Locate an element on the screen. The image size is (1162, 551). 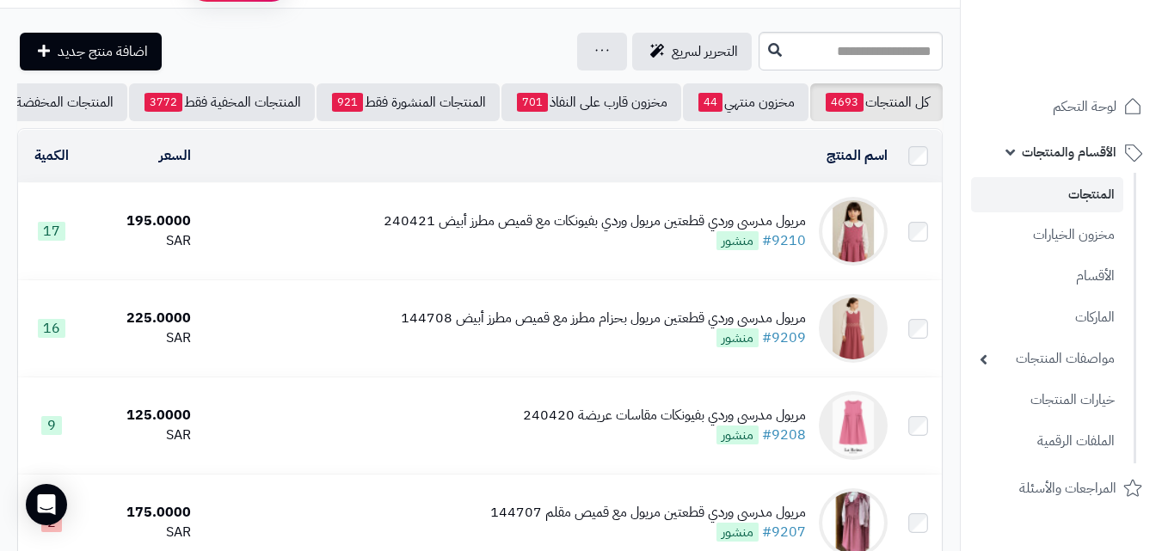
img: logo-2.png is located at coordinates (1095, 64).